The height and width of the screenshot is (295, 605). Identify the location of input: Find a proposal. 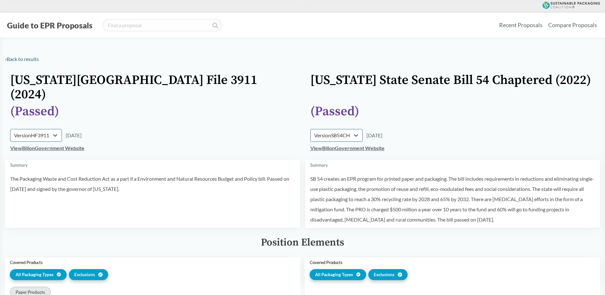
(162, 25).